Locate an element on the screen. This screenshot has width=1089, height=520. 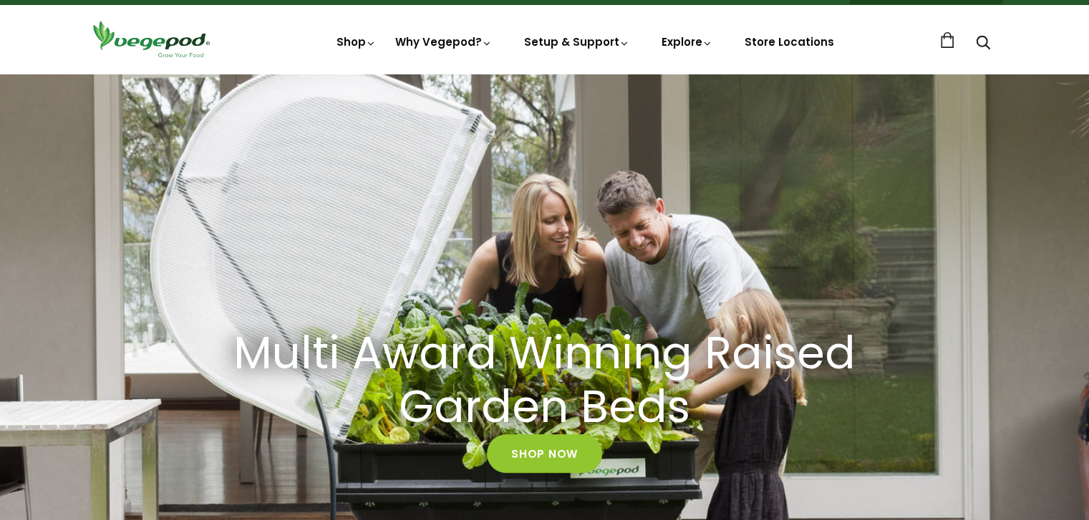
a: Store Locations is located at coordinates (789, 42).